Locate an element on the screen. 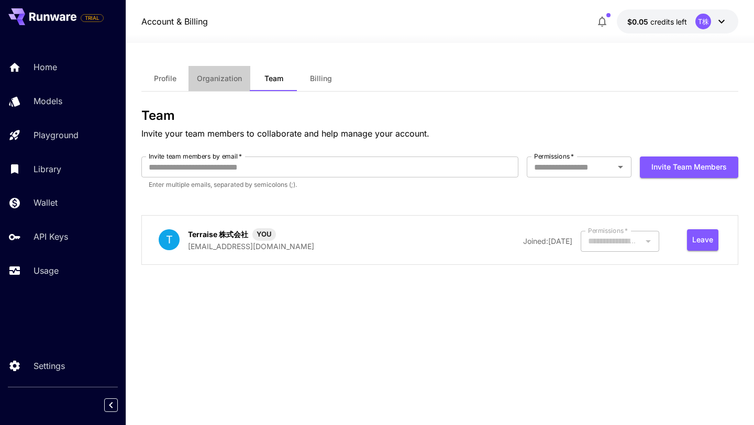 This screenshot has width=754, height=425. label: Invite team members by email is located at coordinates (195, 156).